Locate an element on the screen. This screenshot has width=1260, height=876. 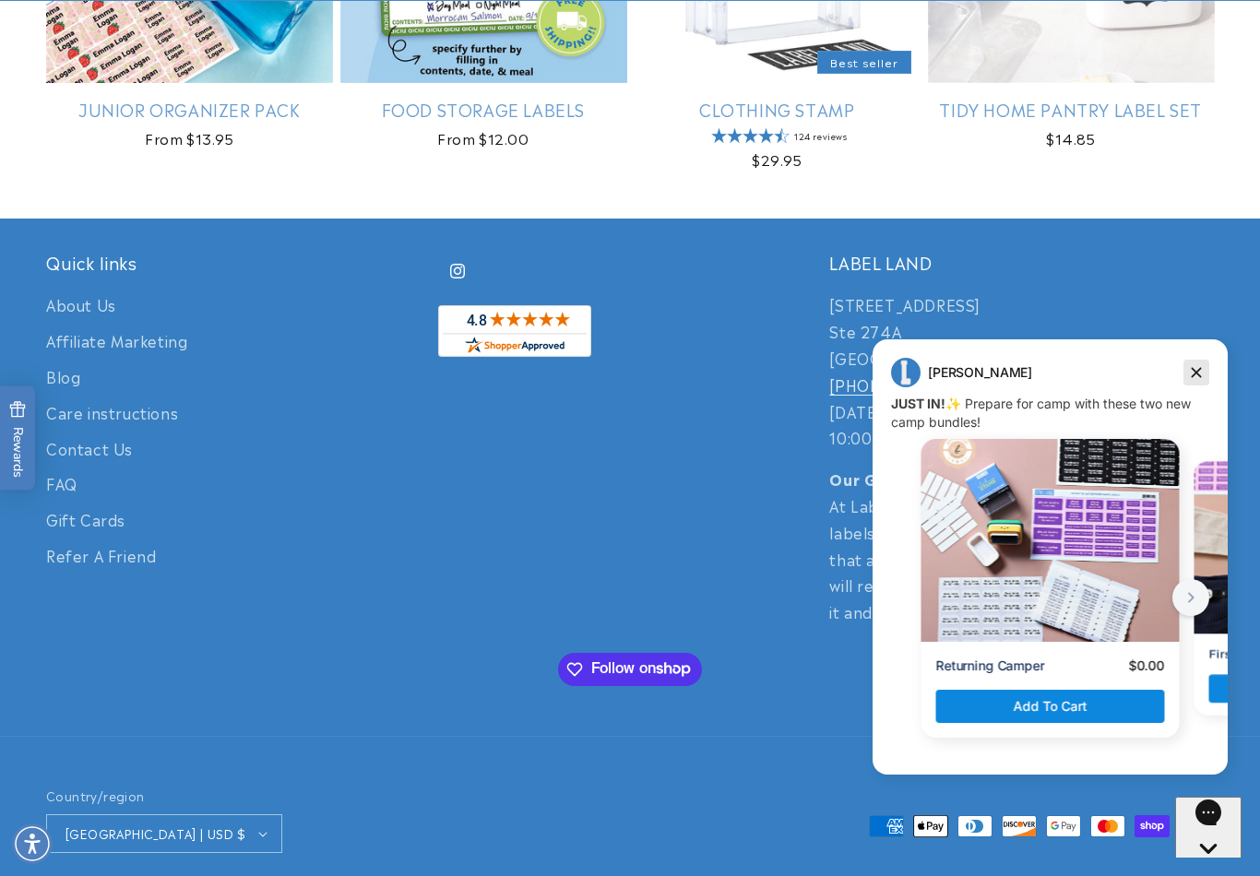
a: call 732-987-3915 is located at coordinates (900, 385).